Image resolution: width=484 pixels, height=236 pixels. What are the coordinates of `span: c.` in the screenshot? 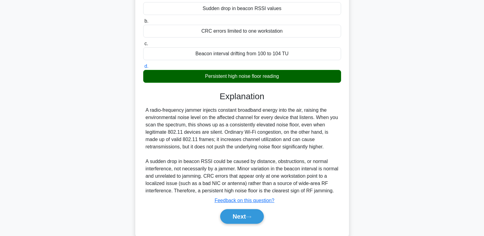 It's located at (146, 43).